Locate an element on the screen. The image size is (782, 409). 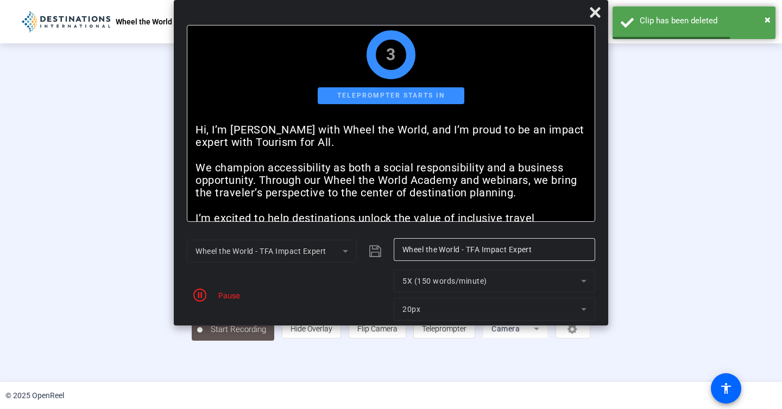
div: Teleprompter starts in is located at coordinates (391, 96).